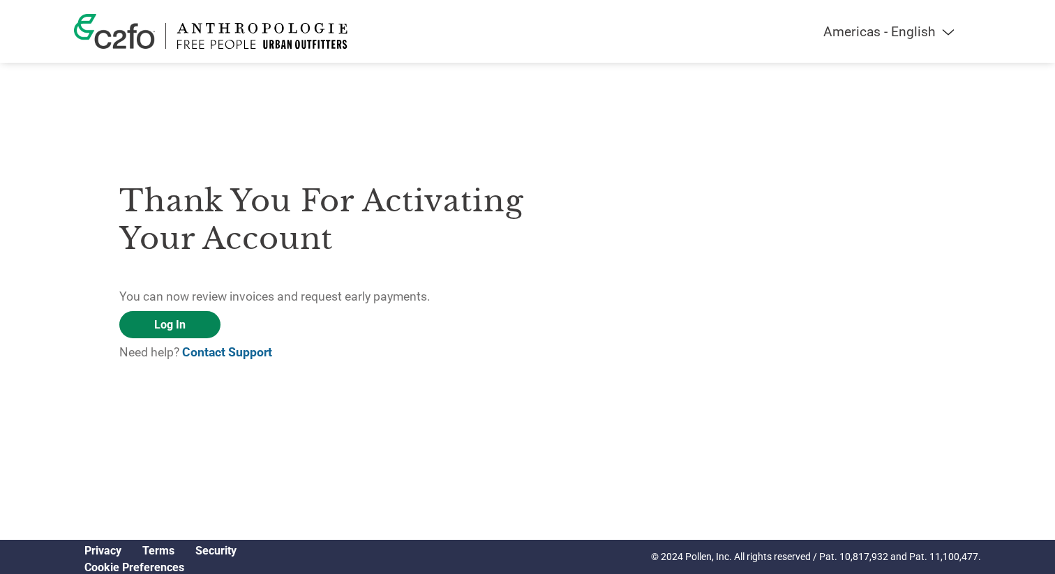 The height and width of the screenshot is (574, 1055). What do you see at coordinates (323, 296) in the screenshot?
I see `p: You can now review invoices and request early payments.` at bounding box center [323, 296].